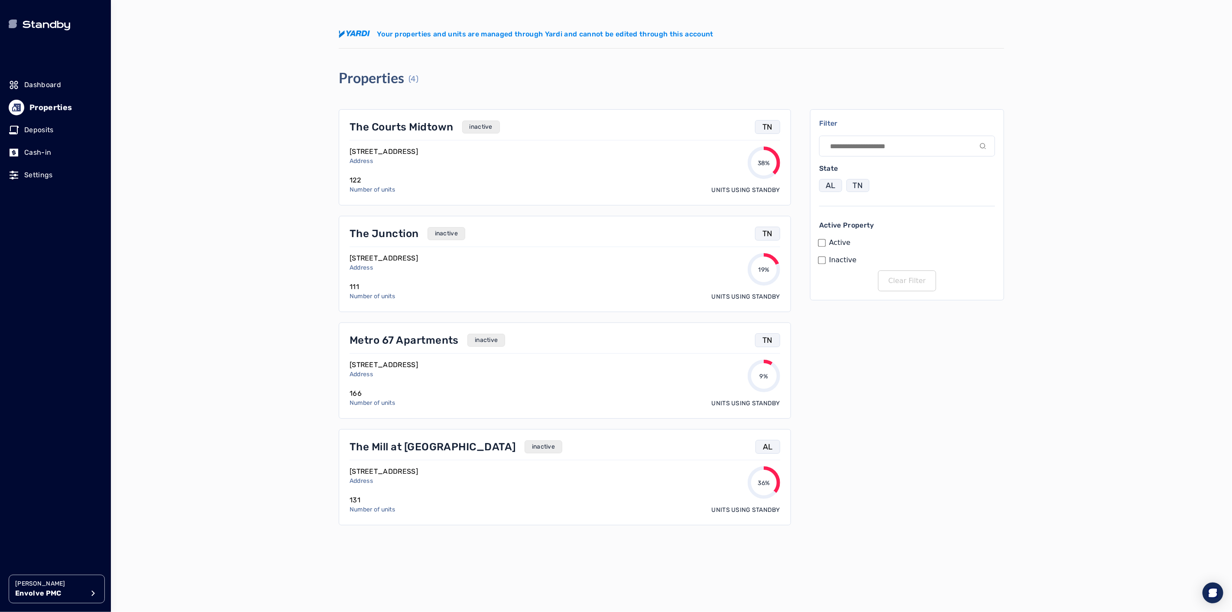  Describe the element at coordinates (372, 287) in the screenshot. I see `p: 111` at that location.